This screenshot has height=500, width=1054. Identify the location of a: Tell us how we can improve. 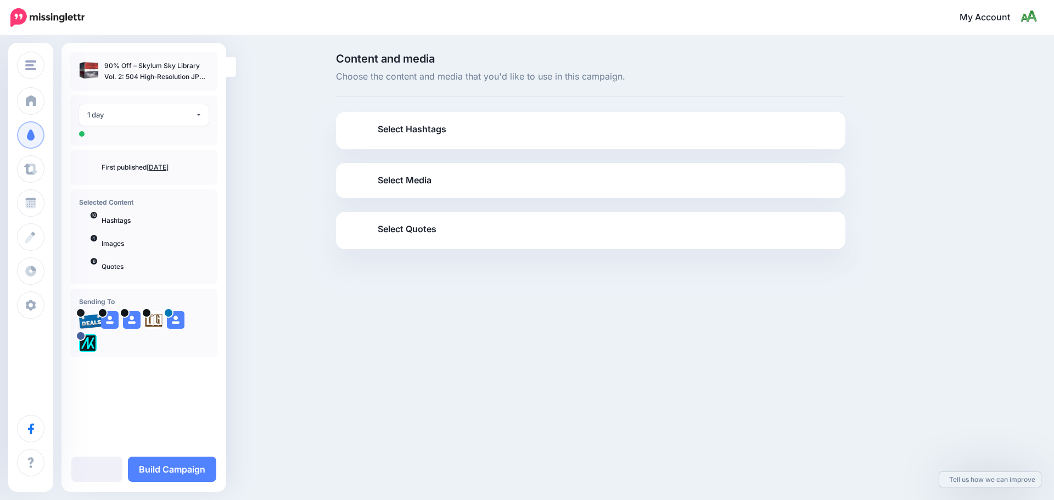
(990, 479).